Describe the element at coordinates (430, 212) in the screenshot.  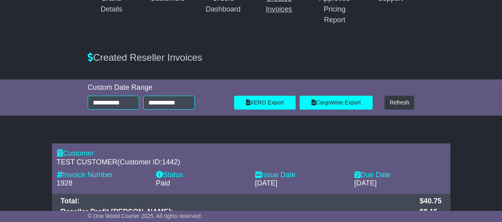
I see `span: 8.15` at that location.